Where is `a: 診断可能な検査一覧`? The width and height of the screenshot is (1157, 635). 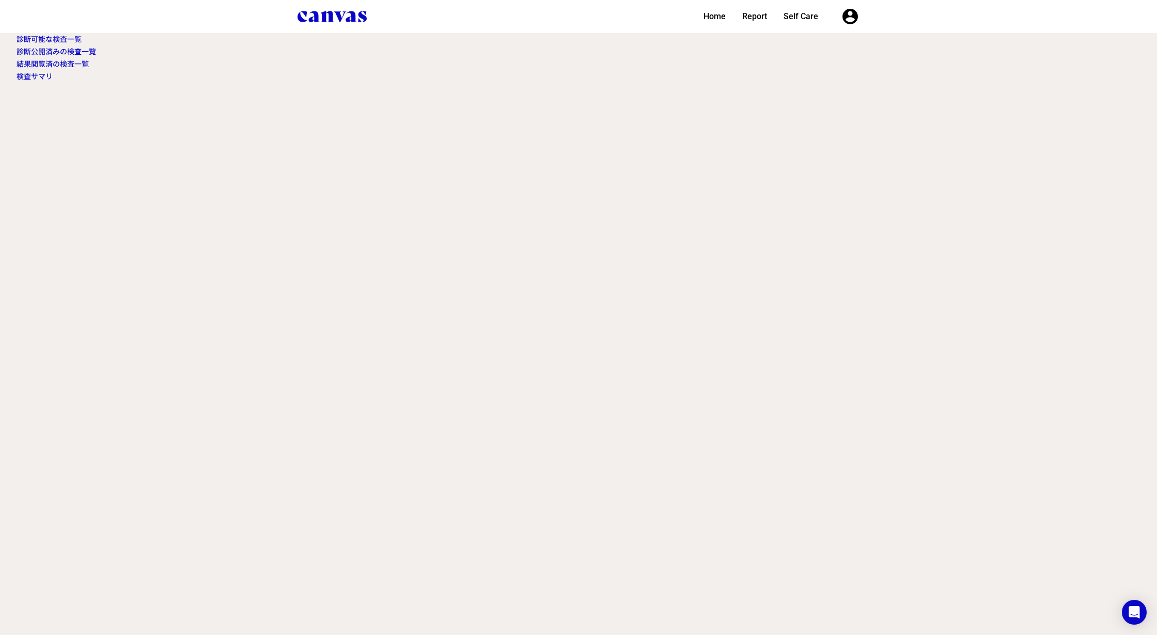 a: 診断可能な検査一覧 is located at coordinates (49, 39).